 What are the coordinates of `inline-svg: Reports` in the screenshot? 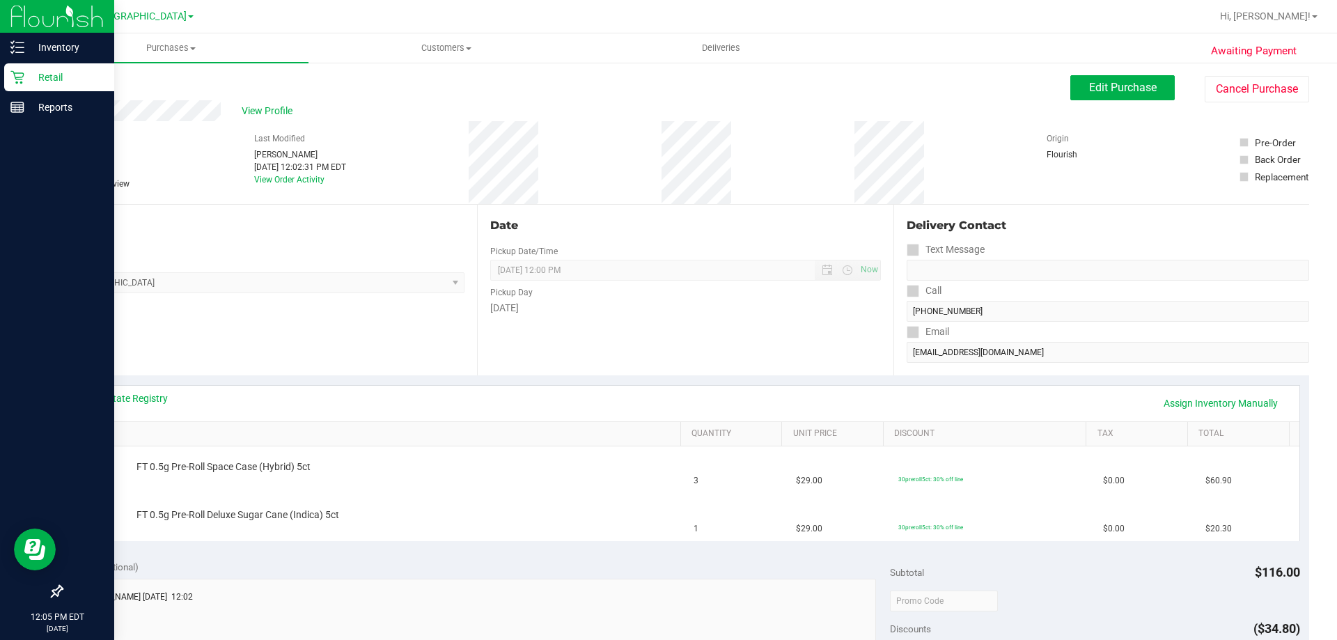 It's located at (17, 107).